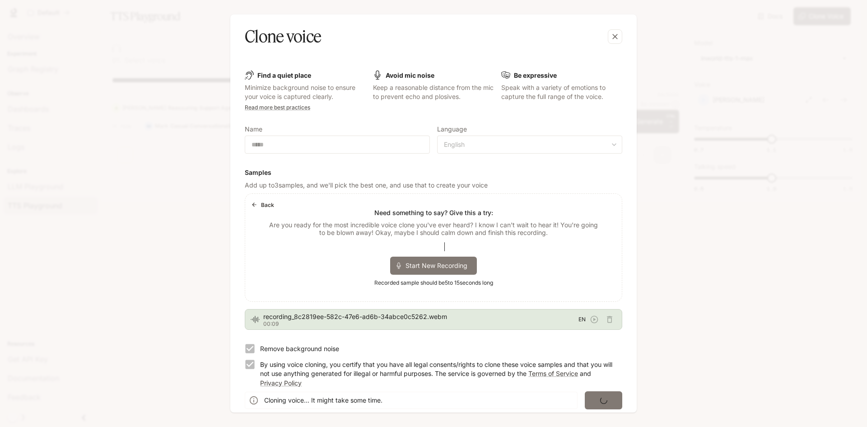 Image resolution: width=867 pixels, height=427 pixels. I want to click on p: Name, so click(253, 129).